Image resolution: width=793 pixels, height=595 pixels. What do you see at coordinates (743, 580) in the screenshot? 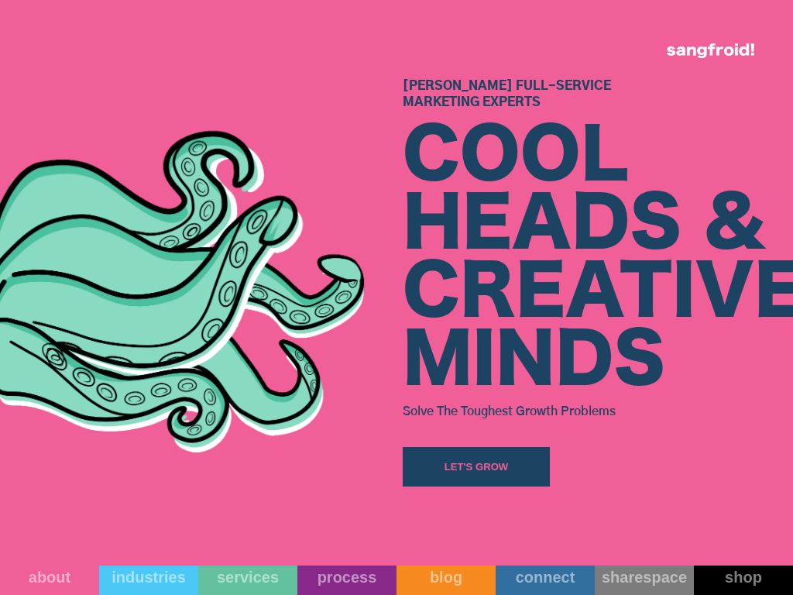
I see `a: shop` at bounding box center [743, 580].